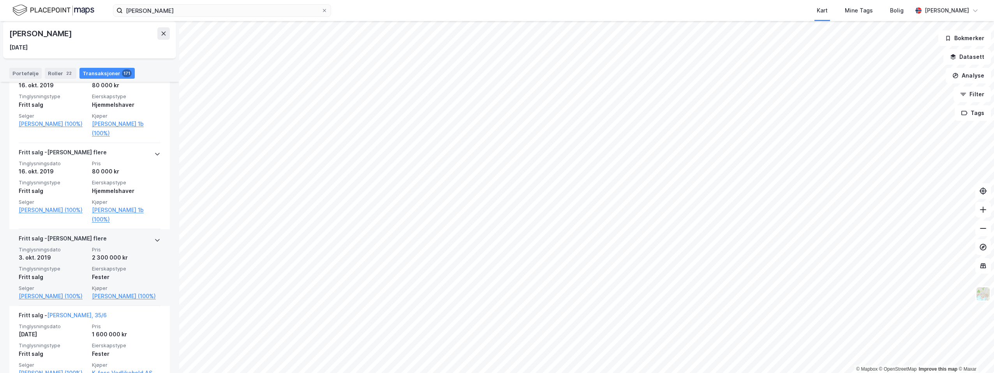 Image resolution: width=994 pixels, height=373 pixels. I want to click on div: Fritt salg -, so click(63, 317).